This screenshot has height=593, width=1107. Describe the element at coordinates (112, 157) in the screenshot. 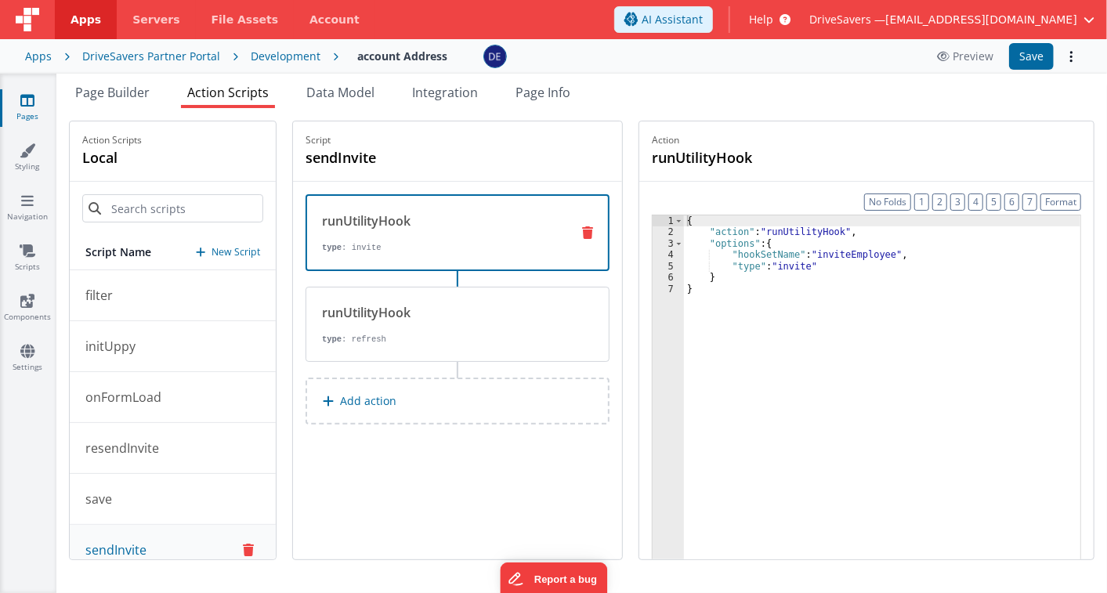

I see `h4: local` at that location.